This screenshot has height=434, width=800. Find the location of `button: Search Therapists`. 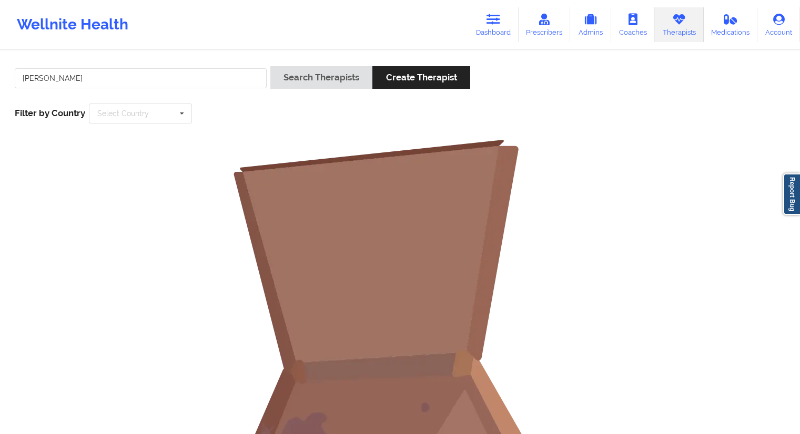

button: Search Therapists is located at coordinates (321, 77).